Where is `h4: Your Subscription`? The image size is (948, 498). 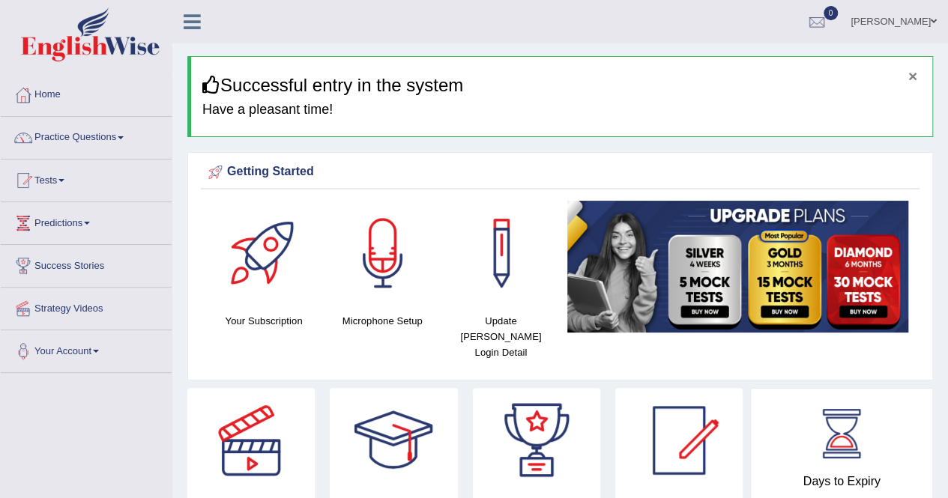 h4: Your Subscription is located at coordinates (264, 321).